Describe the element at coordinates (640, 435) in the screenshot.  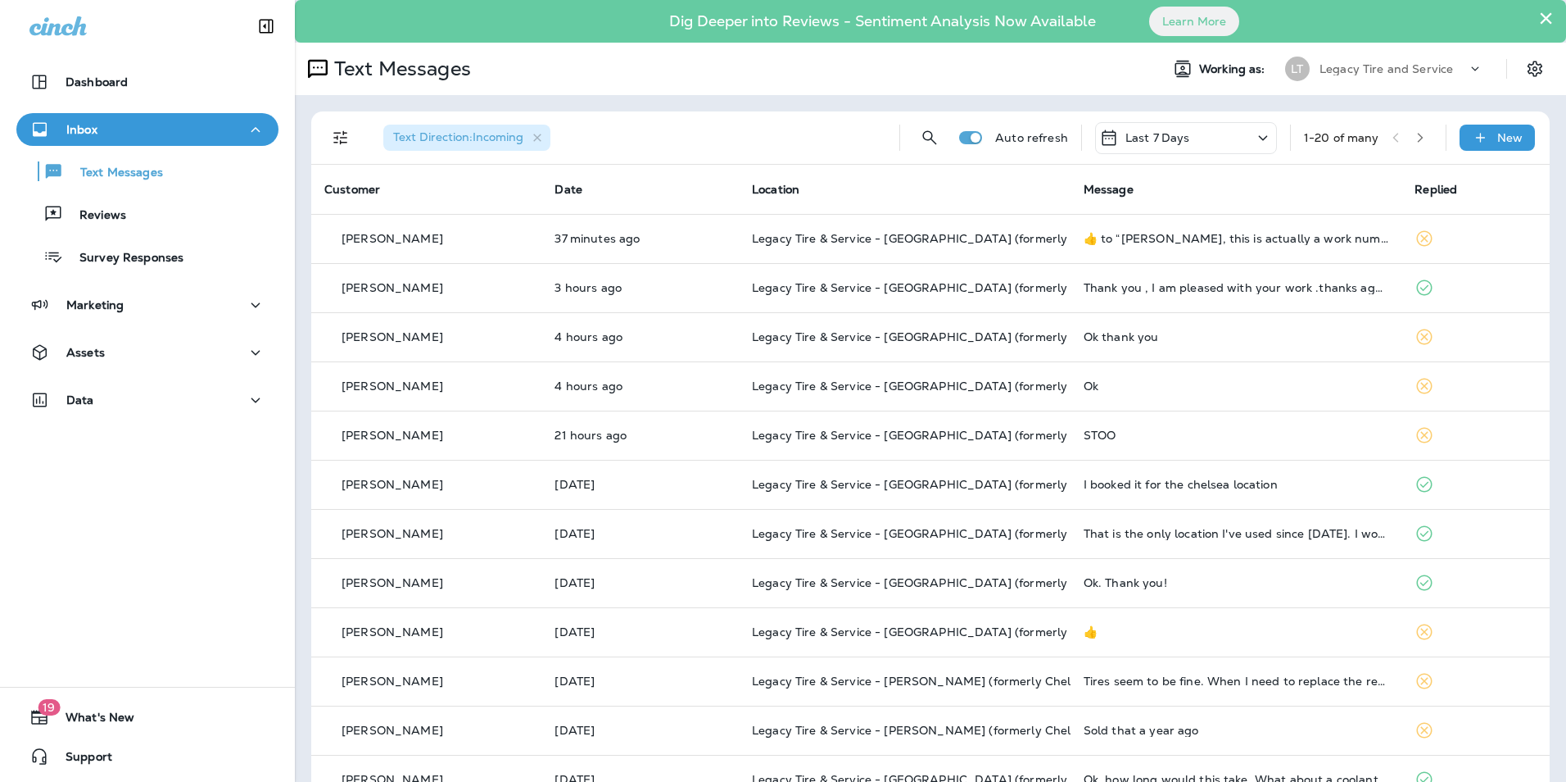
I see `p: Oct 9, 2025 04:06 PM` at that location.